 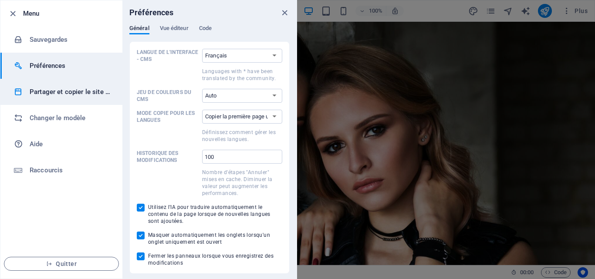 What do you see at coordinates (205, 29) in the screenshot?
I see `span: Code` at bounding box center [205, 29].